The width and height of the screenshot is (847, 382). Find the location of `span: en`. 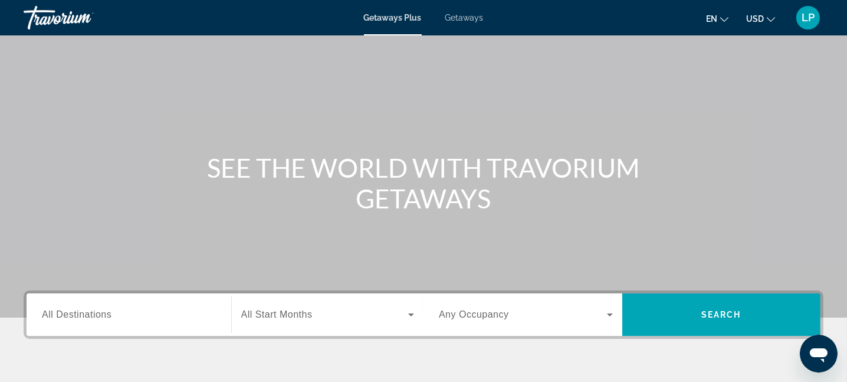

span: en is located at coordinates (711, 19).